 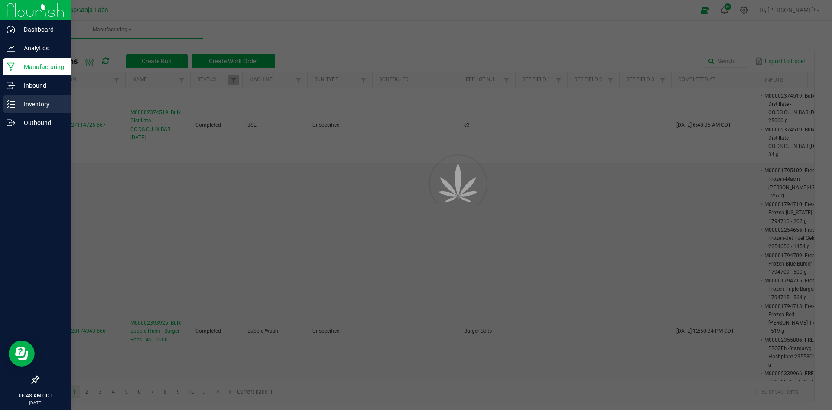 What do you see at coordinates (41, 67) in the screenshot?
I see `p: Manufacturing` at bounding box center [41, 67].